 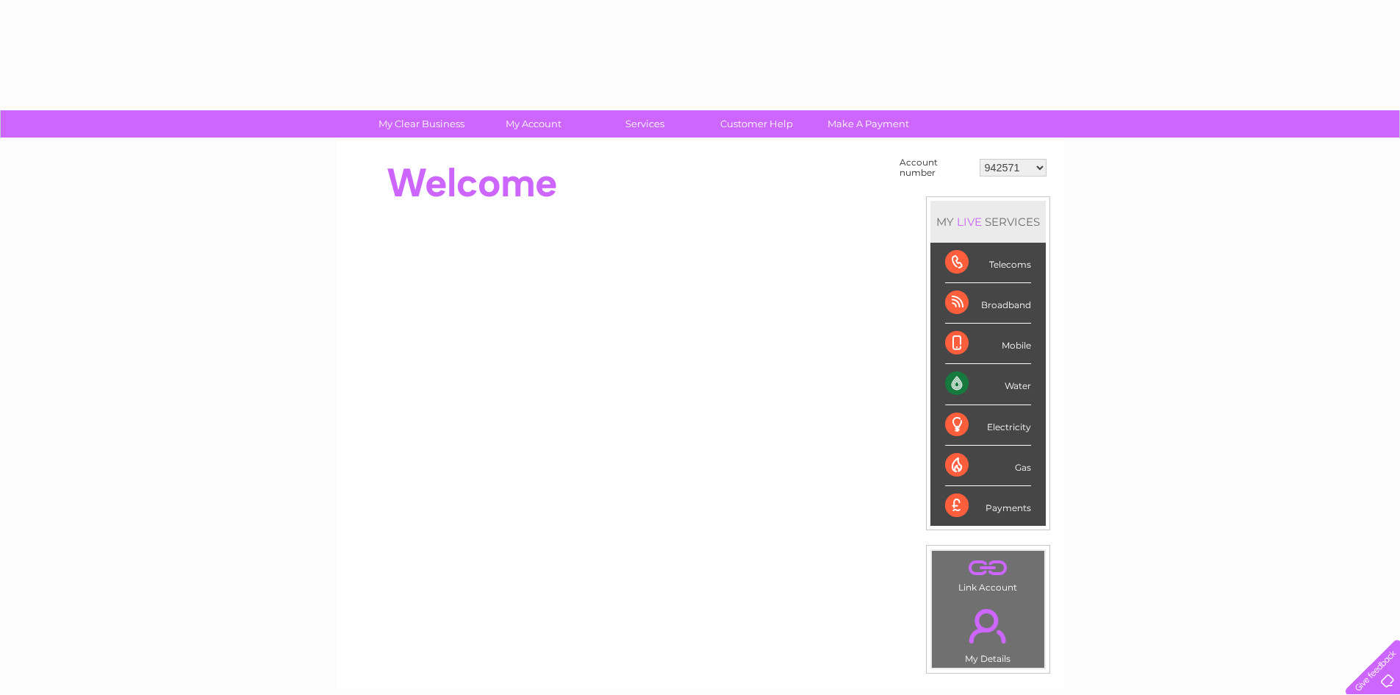 What do you see at coordinates (421, 124) in the screenshot?
I see `a: My Clear Business` at bounding box center [421, 124].